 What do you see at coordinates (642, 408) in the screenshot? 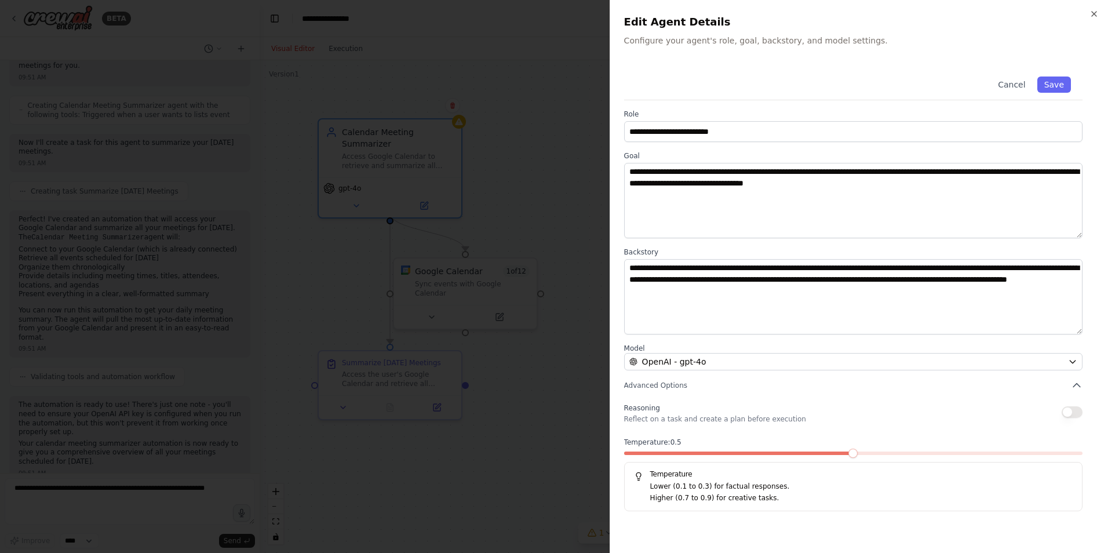
I see `span: Reasoning` at bounding box center [642, 408].